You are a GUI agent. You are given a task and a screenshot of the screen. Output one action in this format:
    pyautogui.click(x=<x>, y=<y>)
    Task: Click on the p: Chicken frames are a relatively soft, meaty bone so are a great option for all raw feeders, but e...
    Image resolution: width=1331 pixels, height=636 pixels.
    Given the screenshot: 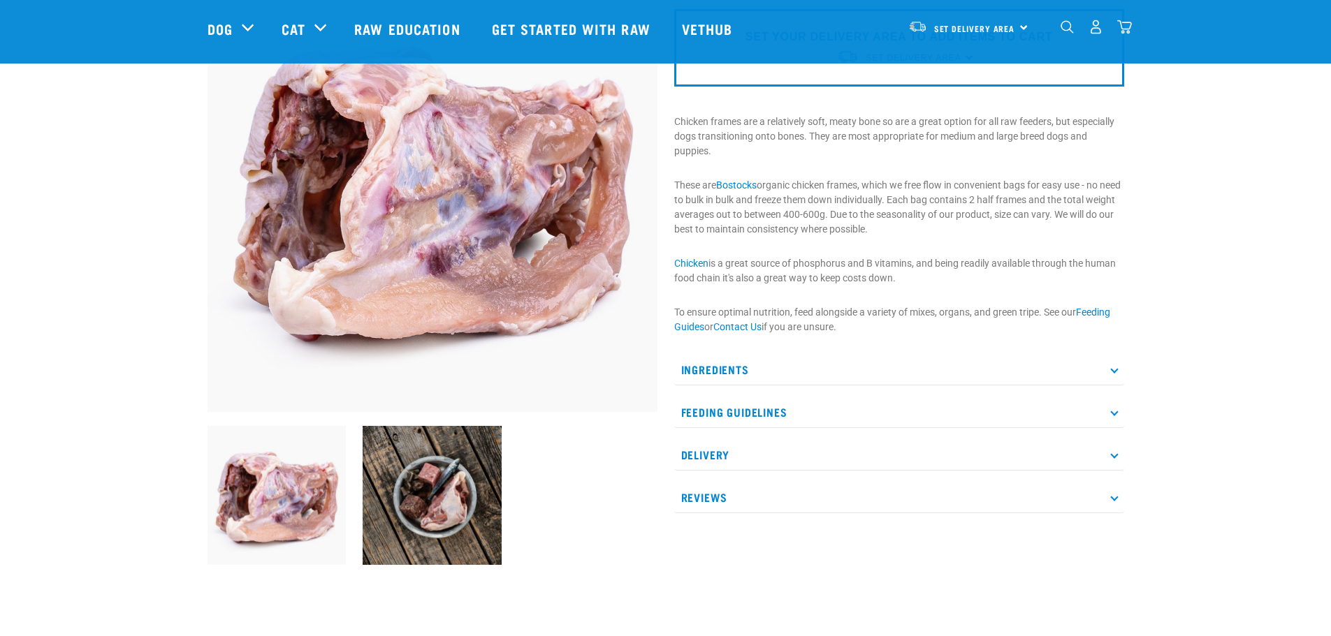 What is the action you would take?
    pyautogui.click(x=899, y=136)
    